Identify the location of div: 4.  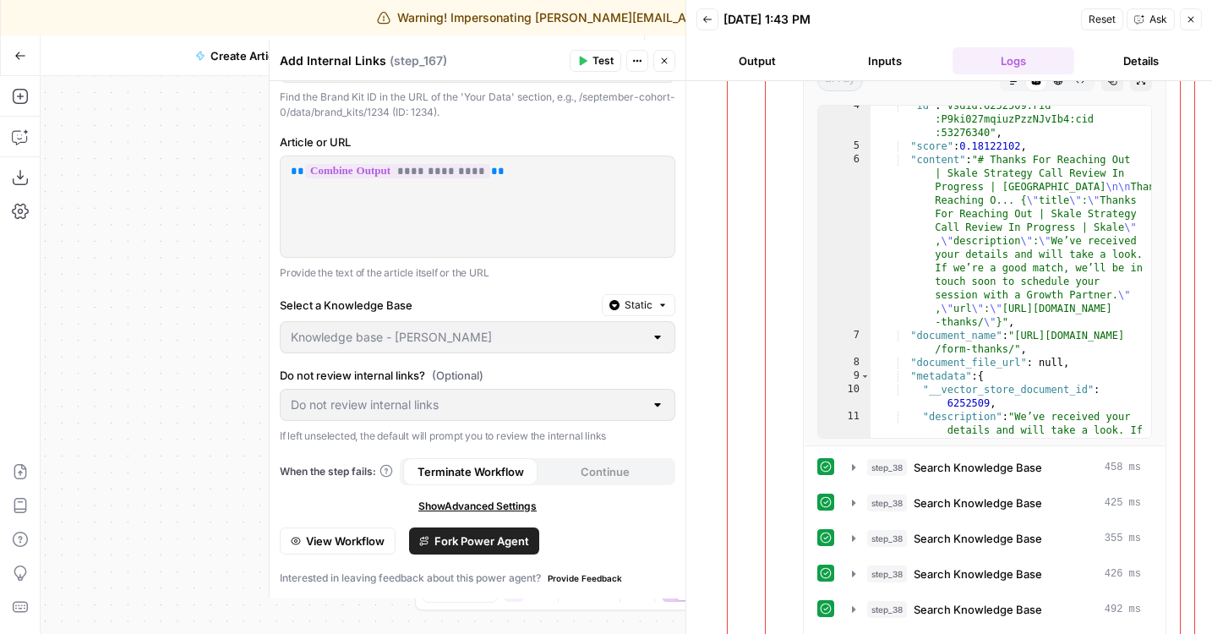
(844, 119).